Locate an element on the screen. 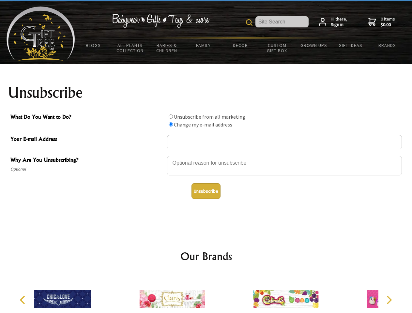  a: Gift Ideas is located at coordinates (350, 45).